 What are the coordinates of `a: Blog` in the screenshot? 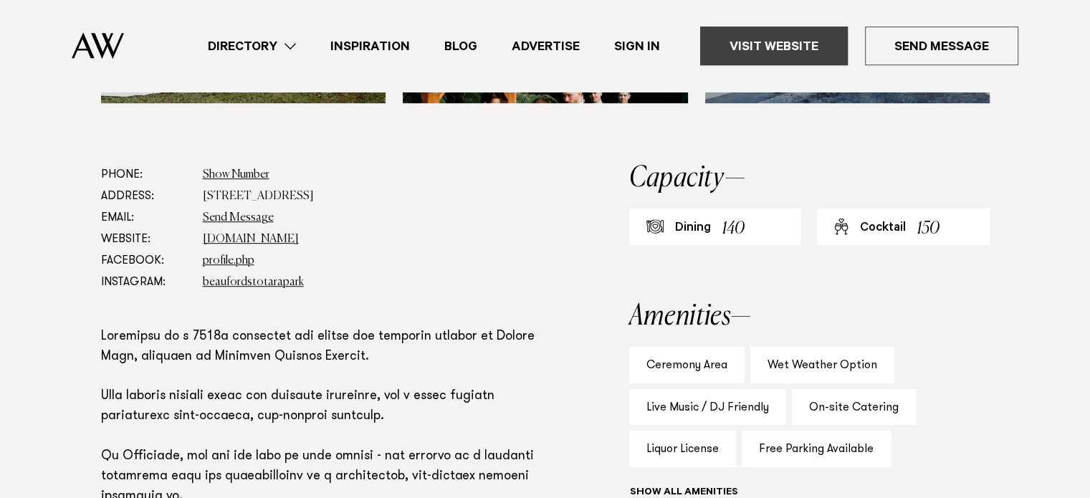 It's located at (461, 46).